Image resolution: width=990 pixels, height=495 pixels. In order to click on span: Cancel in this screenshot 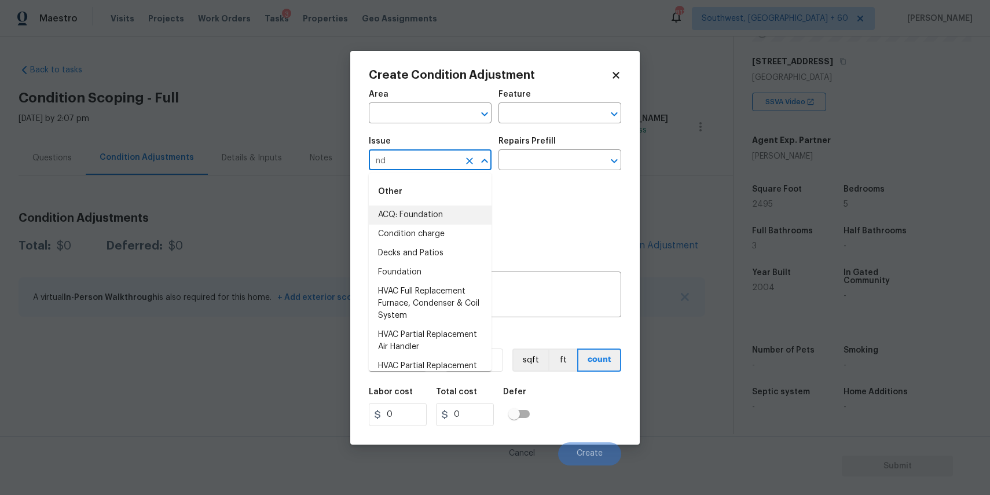, I will do `click(522, 453)`.